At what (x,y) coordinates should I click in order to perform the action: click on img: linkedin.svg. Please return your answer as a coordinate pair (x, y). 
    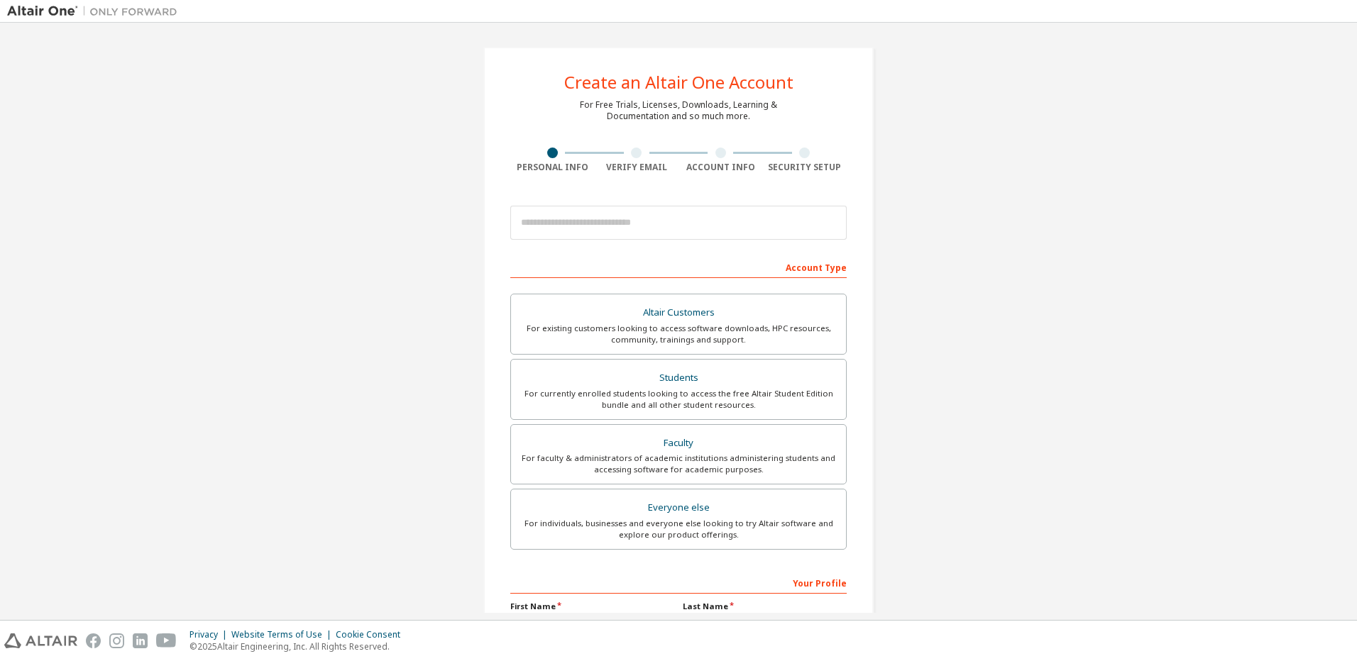
    Looking at the image, I should click on (140, 641).